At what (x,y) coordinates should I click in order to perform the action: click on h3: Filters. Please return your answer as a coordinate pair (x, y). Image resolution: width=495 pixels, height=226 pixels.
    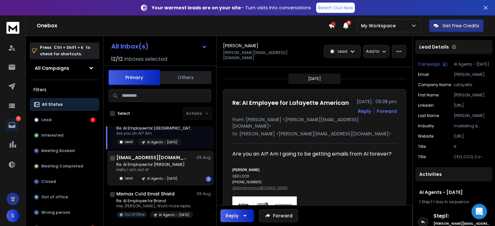
    Looking at the image, I should click on (64, 90).